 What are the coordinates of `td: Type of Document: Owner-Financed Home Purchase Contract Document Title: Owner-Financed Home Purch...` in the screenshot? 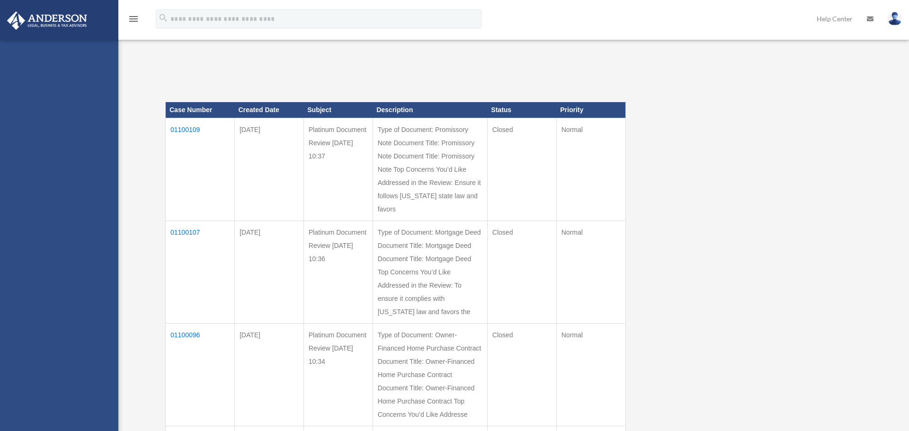 It's located at (430, 375).